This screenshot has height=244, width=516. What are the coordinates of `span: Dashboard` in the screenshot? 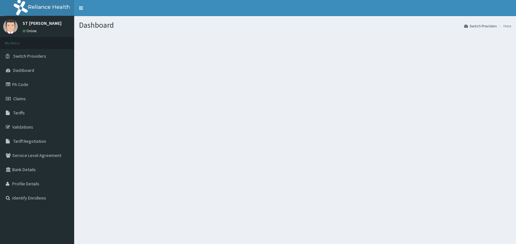 It's located at (24, 70).